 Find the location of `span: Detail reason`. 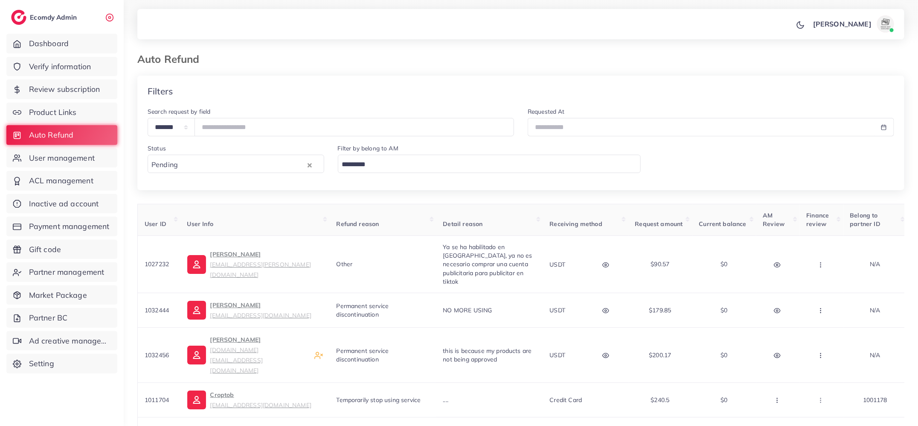

span: Detail reason is located at coordinates (463, 224).